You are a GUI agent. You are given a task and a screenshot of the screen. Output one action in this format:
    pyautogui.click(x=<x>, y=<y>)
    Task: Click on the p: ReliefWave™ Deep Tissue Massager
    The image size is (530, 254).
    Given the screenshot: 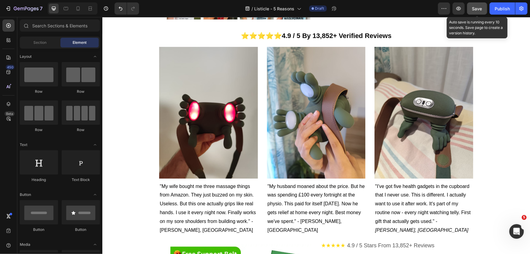 What is the action you would take?
    pyautogui.click(x=289, y=240)
    